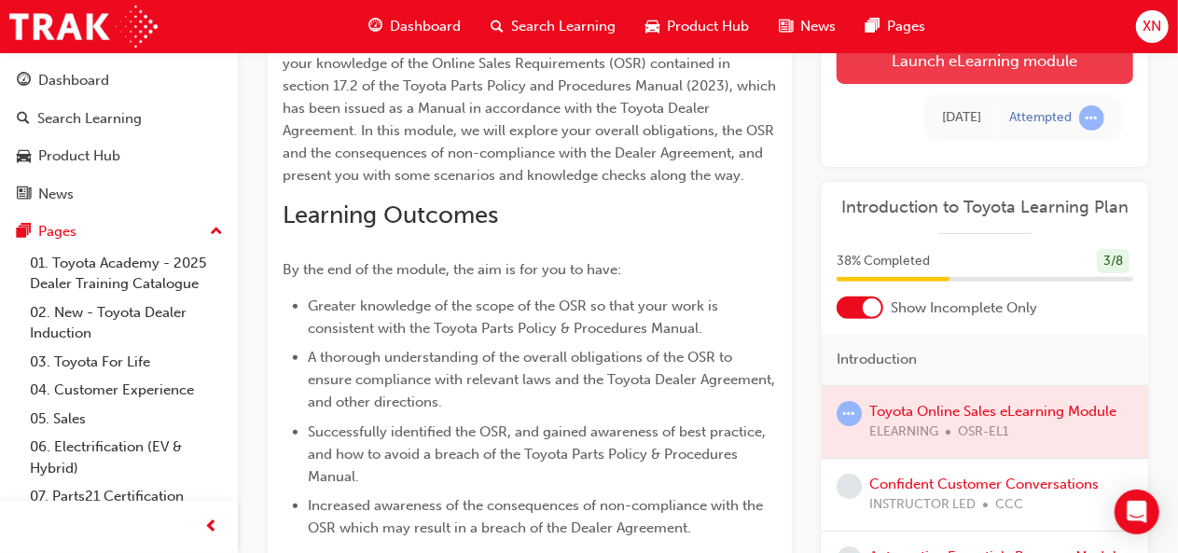 Image resolution: width=1178 pixels, height=553 pixels. I want to click on button: Pages, so click(118, 231).